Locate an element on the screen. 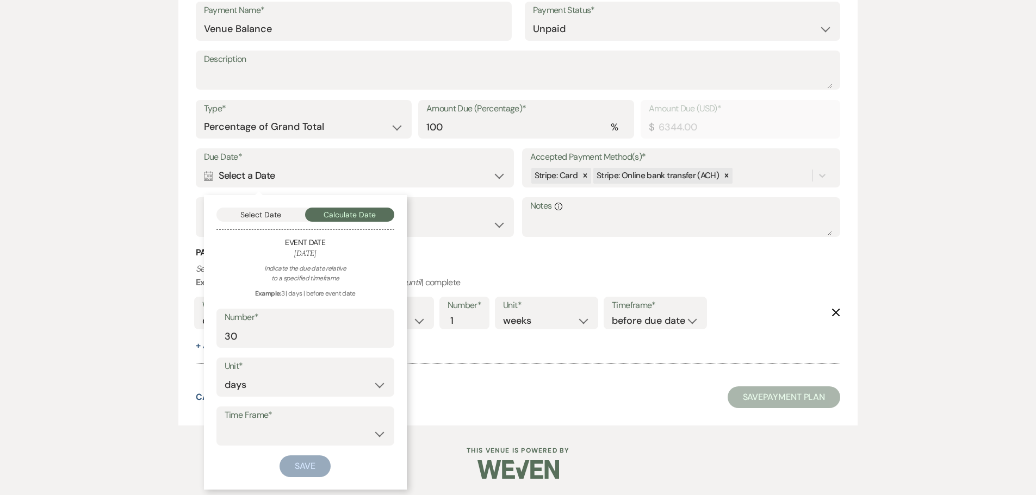 This screenshot has width=1036, height=495. label: Amount Due (Percentage)* is located at coordinates (526, 109).